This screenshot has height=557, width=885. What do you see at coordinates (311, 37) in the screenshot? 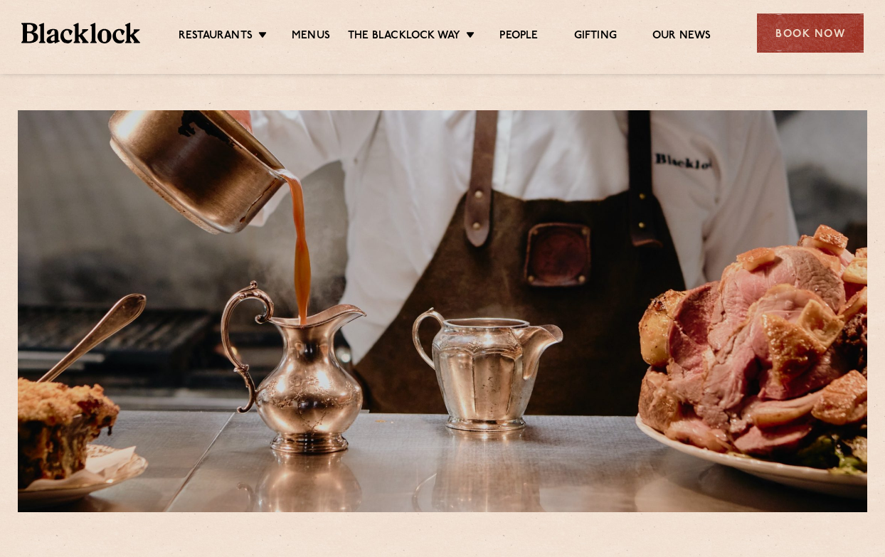
I see `a: Menus` at bounding box center [311, 37].